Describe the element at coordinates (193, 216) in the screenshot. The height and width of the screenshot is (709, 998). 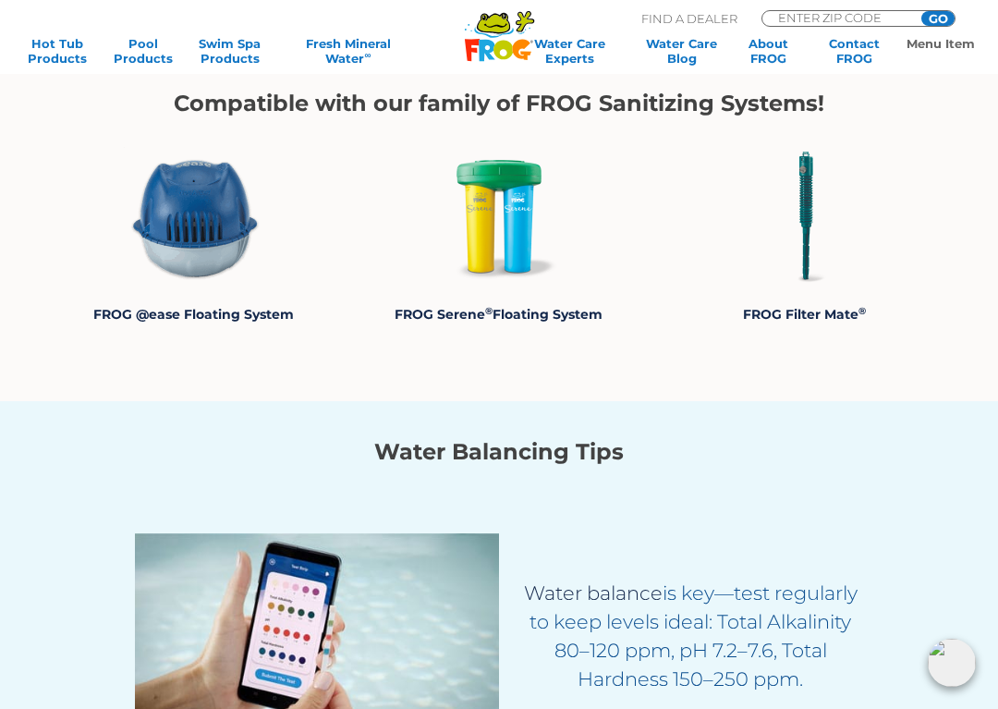
I see `img: atease-floating-system` at that location.